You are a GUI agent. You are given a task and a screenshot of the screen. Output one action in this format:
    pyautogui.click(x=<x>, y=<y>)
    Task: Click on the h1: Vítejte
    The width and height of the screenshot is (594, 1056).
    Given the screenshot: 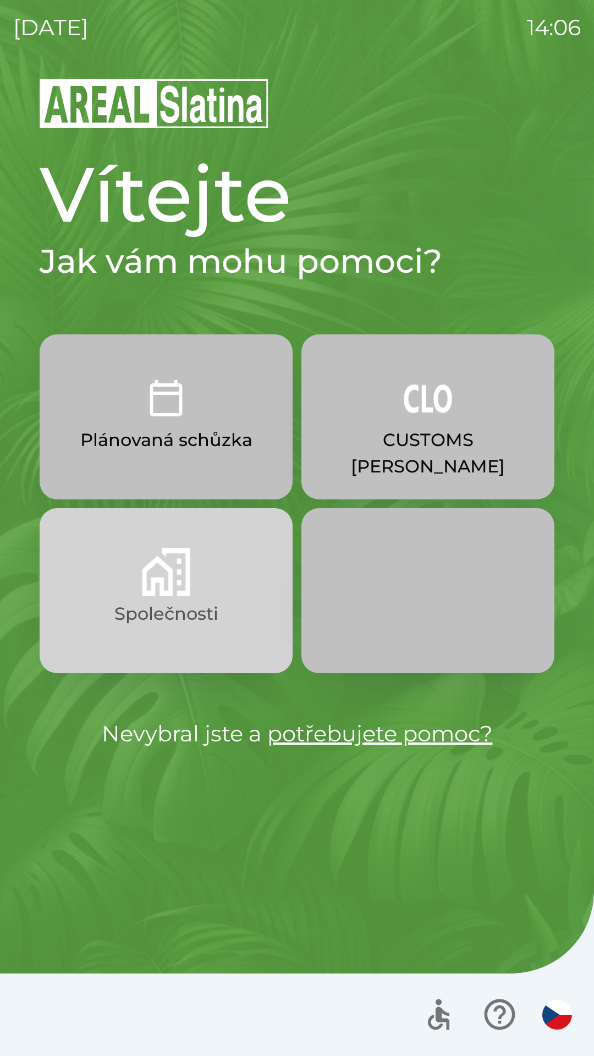 What is the action you would take?
    pyautogui.click(x=297, y=194)
    